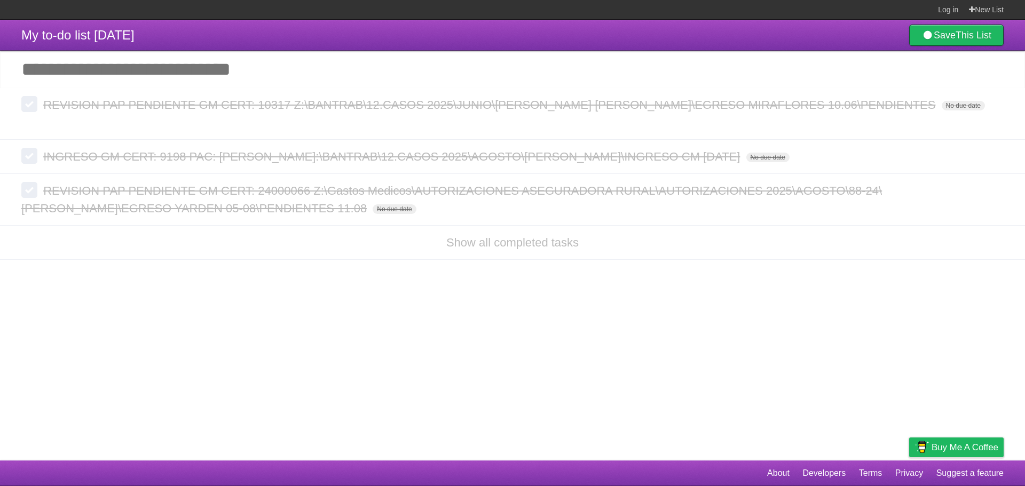 The height and width of the screenshot is (486, 1025). What do you see at coordinates (973, 35) in the screenshot?
I see `b: This List` at bounding box center [973, 35].